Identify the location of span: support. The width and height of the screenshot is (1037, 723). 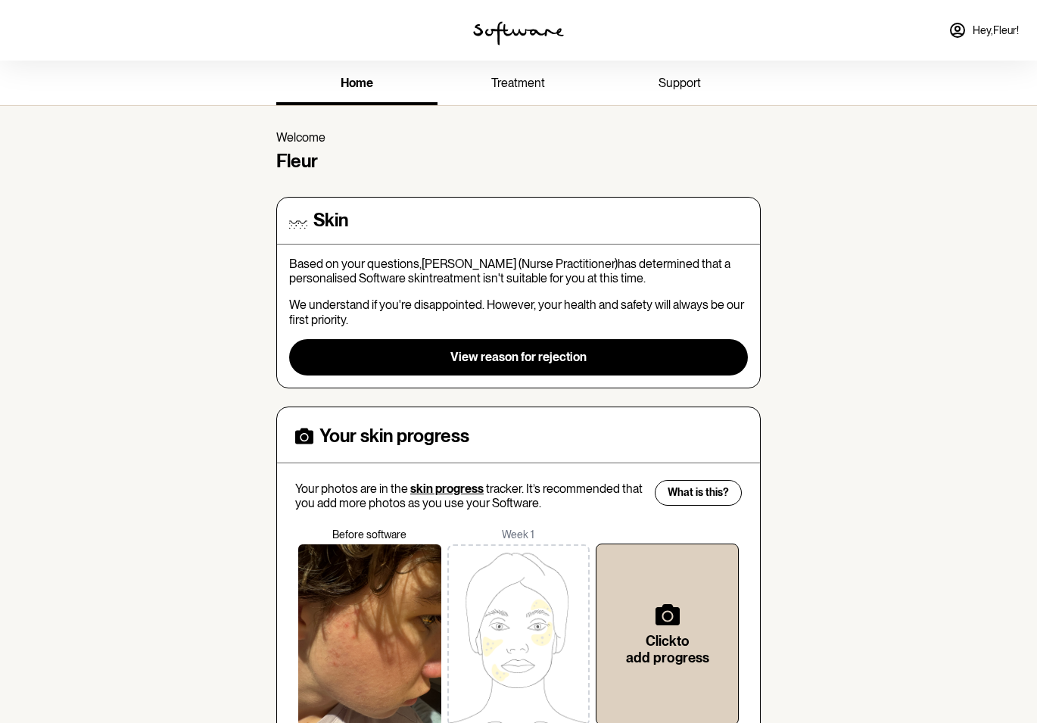
(680, 82).